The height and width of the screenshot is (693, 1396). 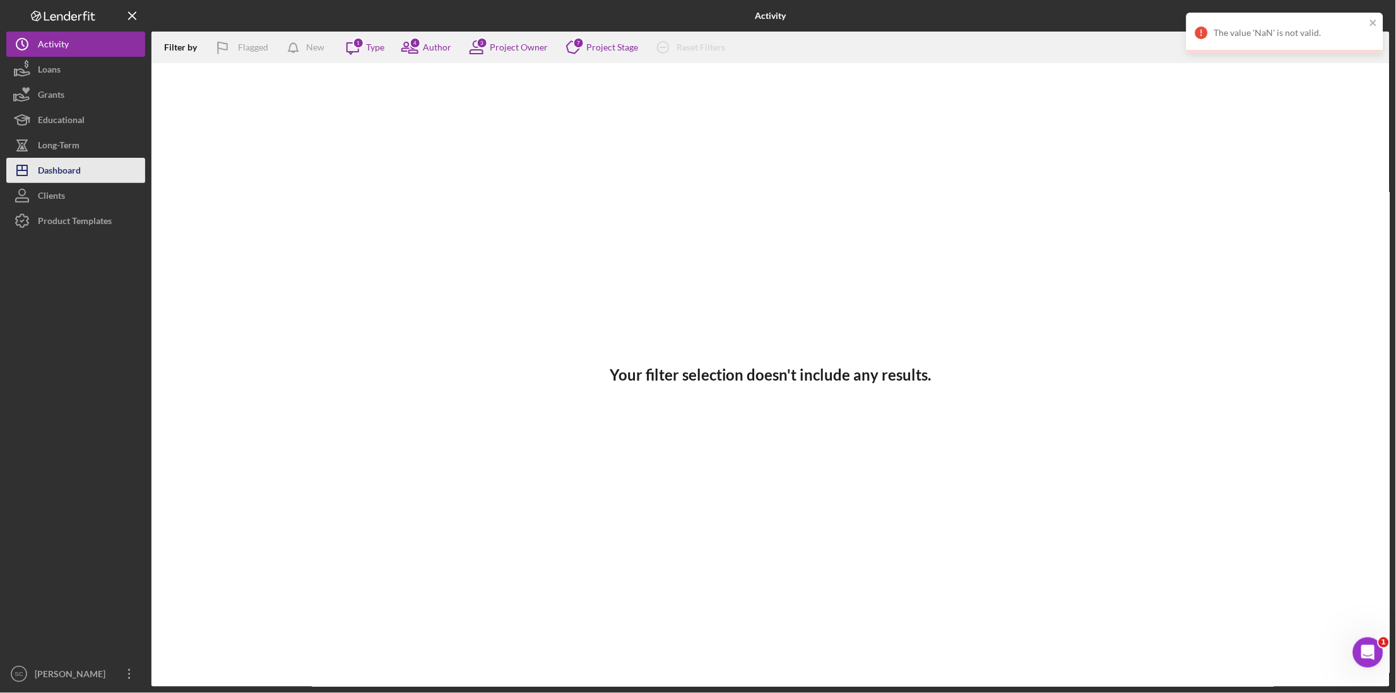 I want to click on div: The value 'NaN' is not valid., so click(x=1290, y=33).